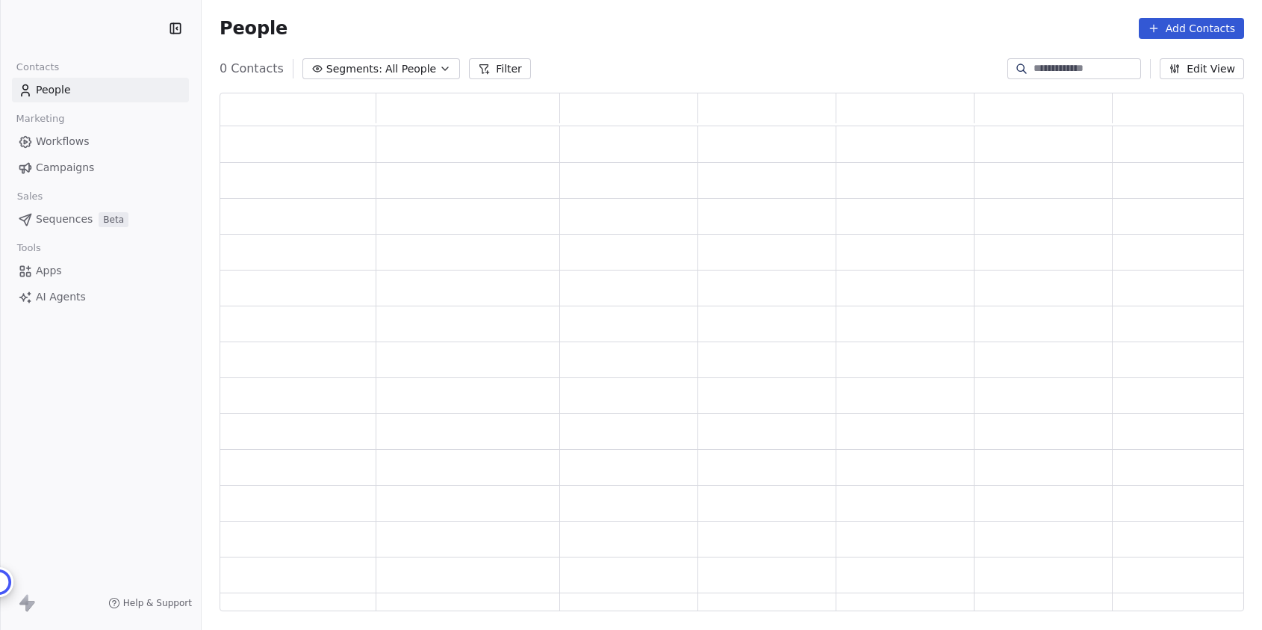 This screenshot has width=1262, height=630. Describe the element at coordinates (354, 69) in the screenshot. I see `span: Segments:` at that location.